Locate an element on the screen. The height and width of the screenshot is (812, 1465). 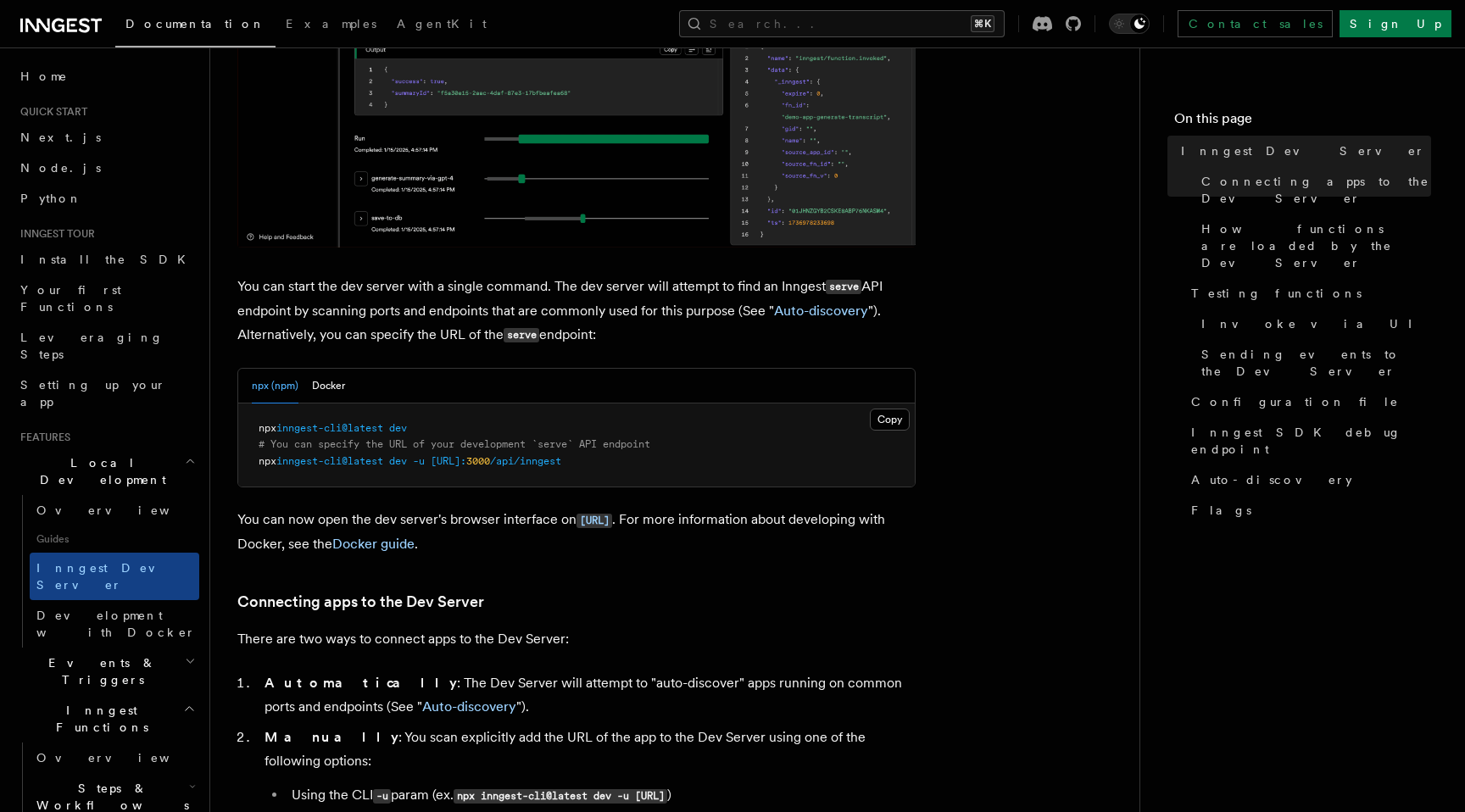
strong: Manually is located at coordinates (331, 737).